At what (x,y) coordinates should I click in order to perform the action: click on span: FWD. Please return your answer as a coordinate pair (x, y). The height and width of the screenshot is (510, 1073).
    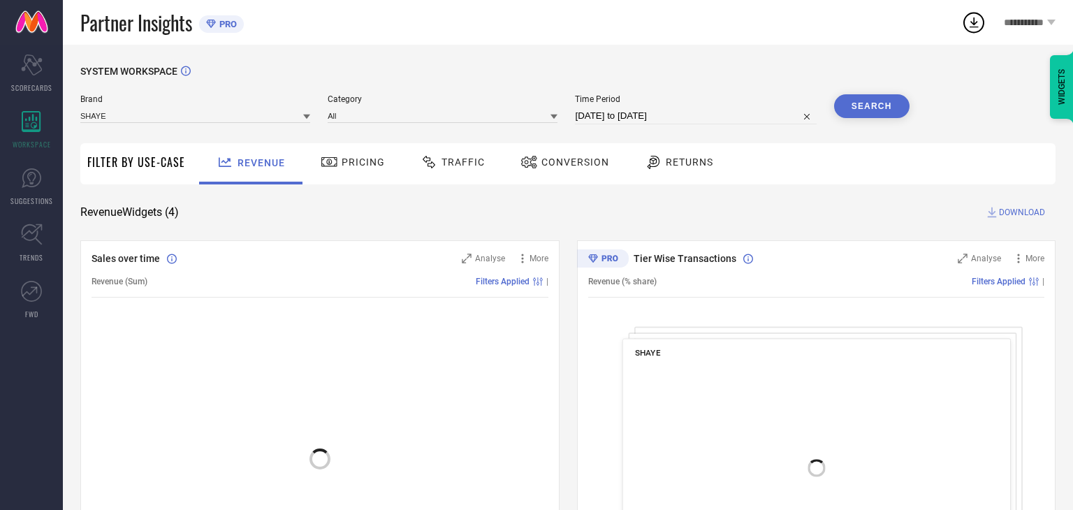
    Looking at the image, I should click on (31, 314).